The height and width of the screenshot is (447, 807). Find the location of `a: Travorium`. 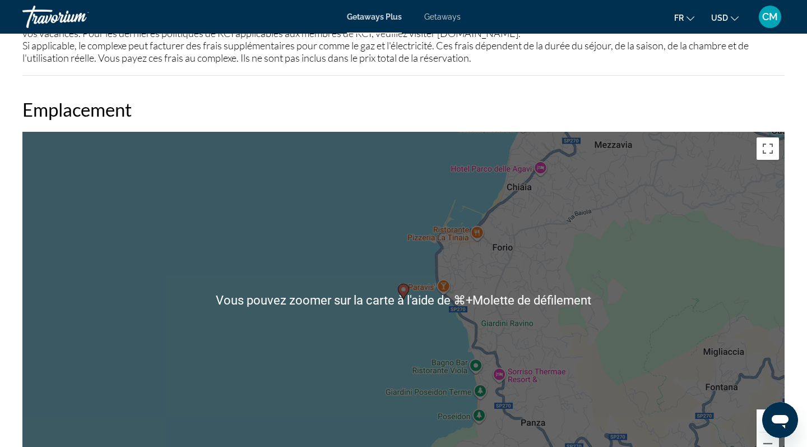

a: Travorium is located at coordinates (78, 17).